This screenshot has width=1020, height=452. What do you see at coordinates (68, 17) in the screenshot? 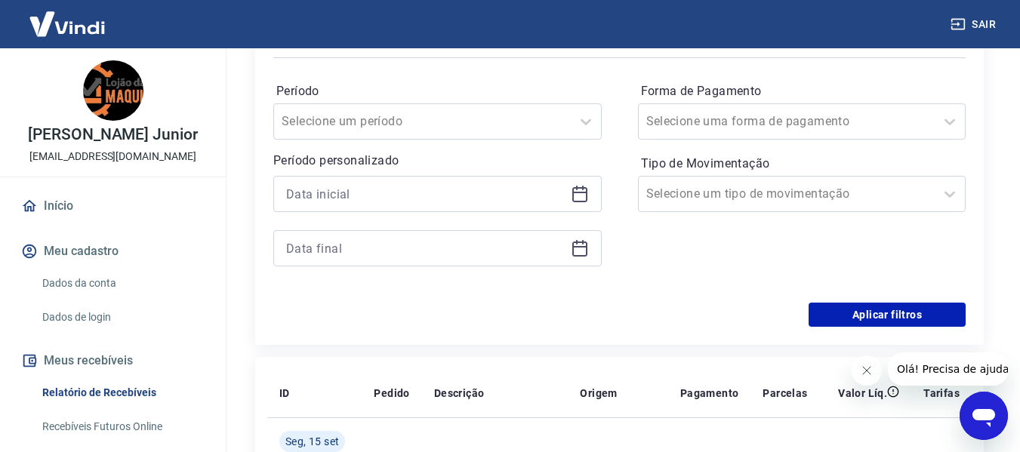
I see `span: Olá! Precisa de ajuda?` at bounding box center [68, 17].